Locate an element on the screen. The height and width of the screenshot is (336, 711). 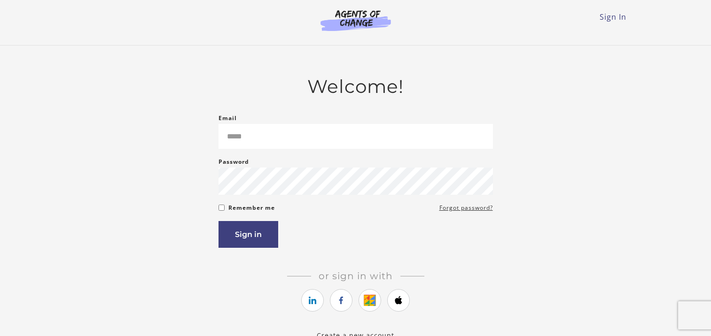
a: https://courses.thinkific.com/users/auth/apple?ss%5Breferral%5D=&ss%5Buser_return_to%5D=&ss%5Bvis... is located at coordinates (398, 301).